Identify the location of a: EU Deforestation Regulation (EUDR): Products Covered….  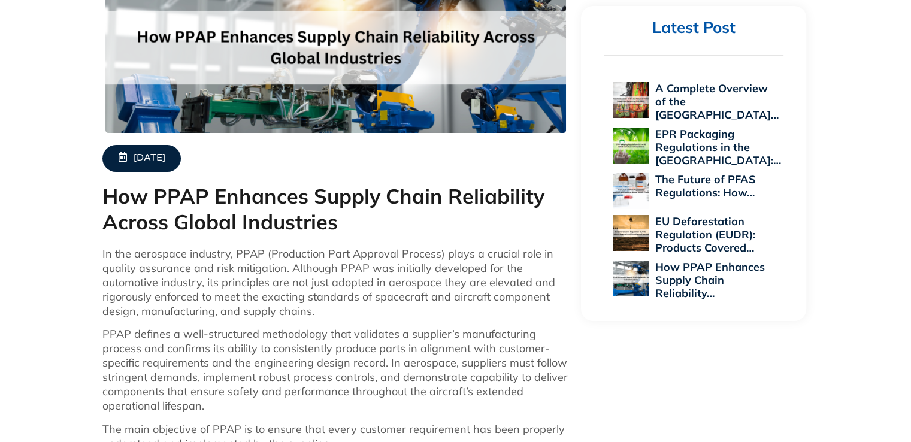
(704, 234).